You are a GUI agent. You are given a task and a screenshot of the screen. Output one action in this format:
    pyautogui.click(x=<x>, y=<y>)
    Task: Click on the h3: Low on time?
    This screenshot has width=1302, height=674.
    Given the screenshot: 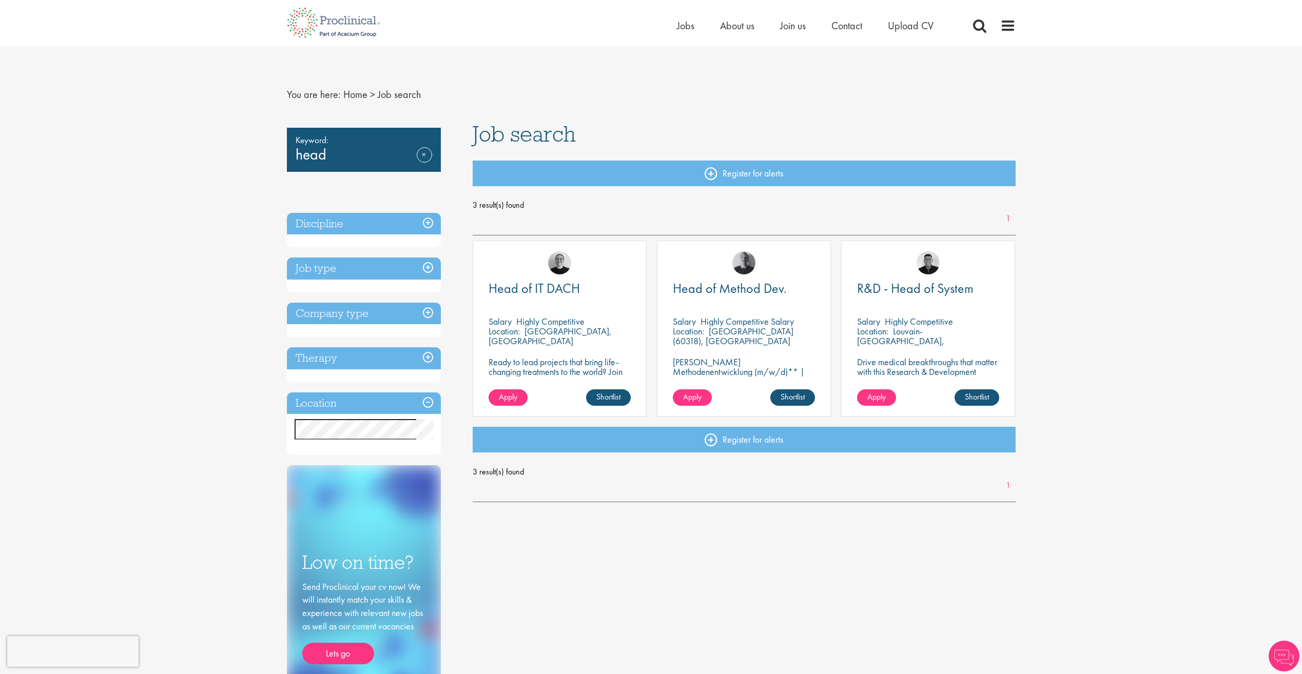 What is the action you would take?
    pyautogui.click(x=364, y=562)
    